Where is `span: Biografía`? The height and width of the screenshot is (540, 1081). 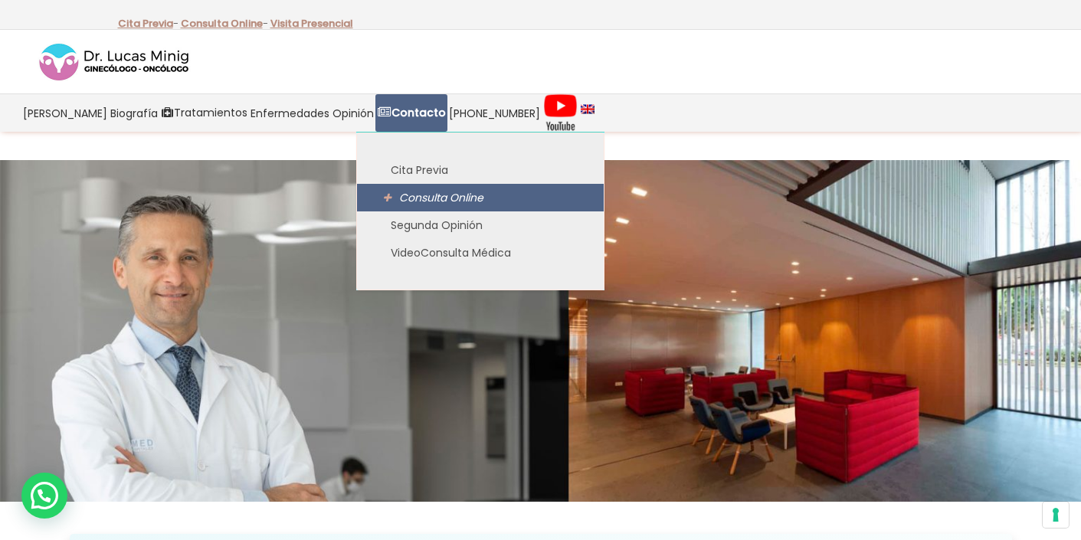 span: Biografía is located at coordinates (134, 113).